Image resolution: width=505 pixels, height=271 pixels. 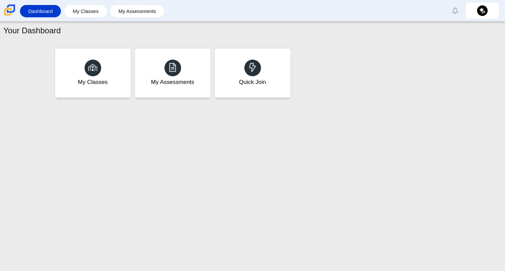 What do you see at coordinates (93, 82) in the screenshot?
I see `div: My Classes` at bounding box center [93, 82].